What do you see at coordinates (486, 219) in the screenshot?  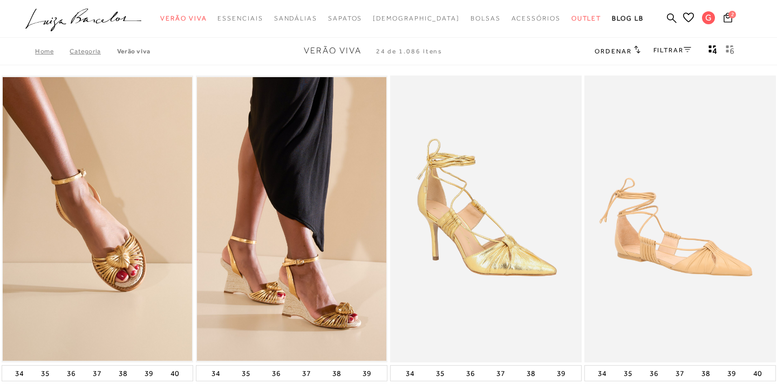 I see `img: SCARPIN SALTO ALTO EM METALIZADO OURO COM AMARRAÇÃO` at bounding box center [486, 219].